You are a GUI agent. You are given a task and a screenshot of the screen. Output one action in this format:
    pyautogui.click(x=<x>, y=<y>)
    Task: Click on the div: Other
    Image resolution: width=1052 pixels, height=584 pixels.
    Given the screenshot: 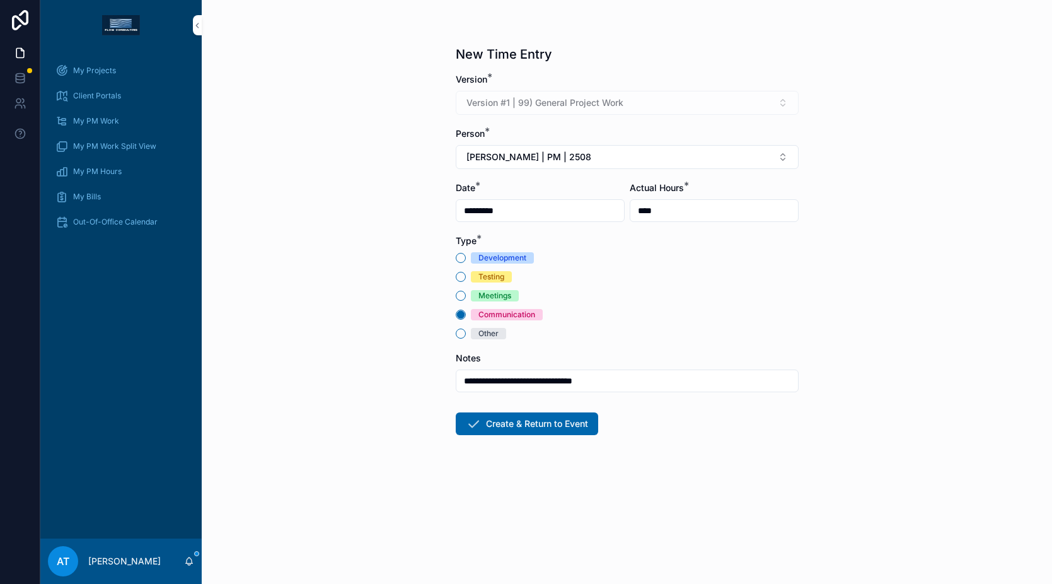 What is the action you would take?
    pyautogui.click(x=488, y=333)
    